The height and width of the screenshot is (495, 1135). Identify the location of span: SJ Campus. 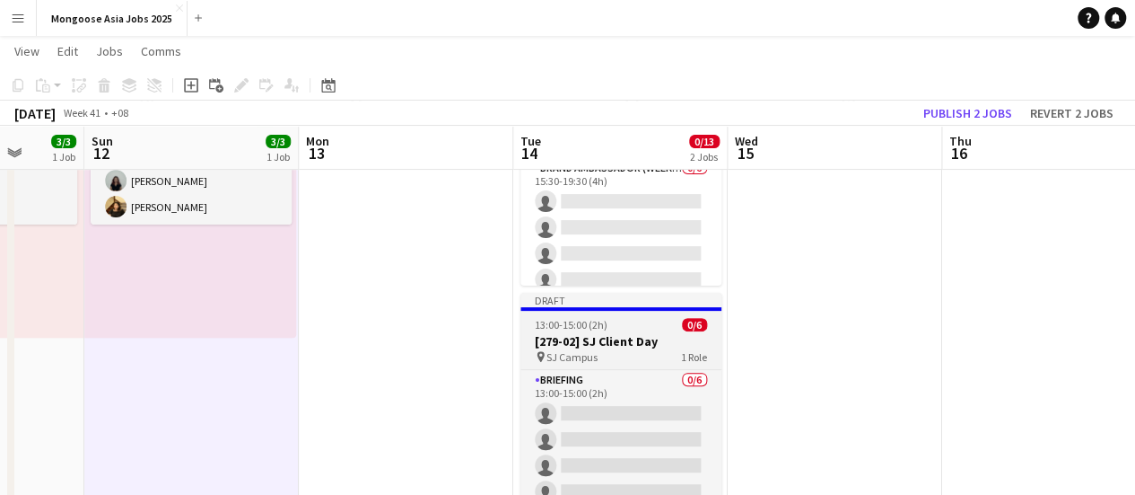
(572, 356).